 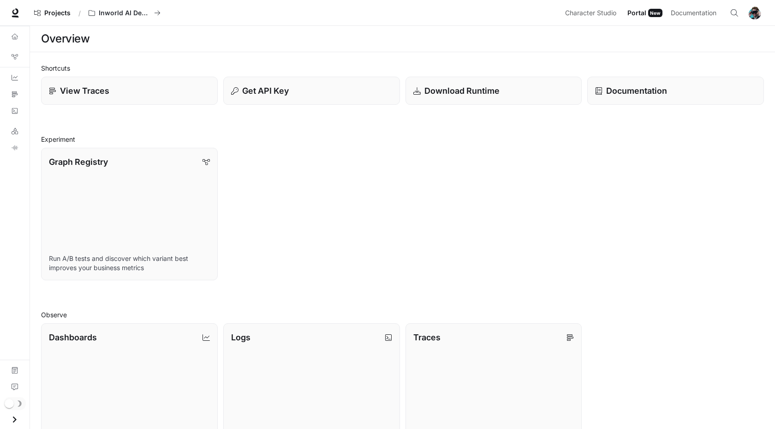 I want to click on button: User avatar, so click(x=755, y=13).